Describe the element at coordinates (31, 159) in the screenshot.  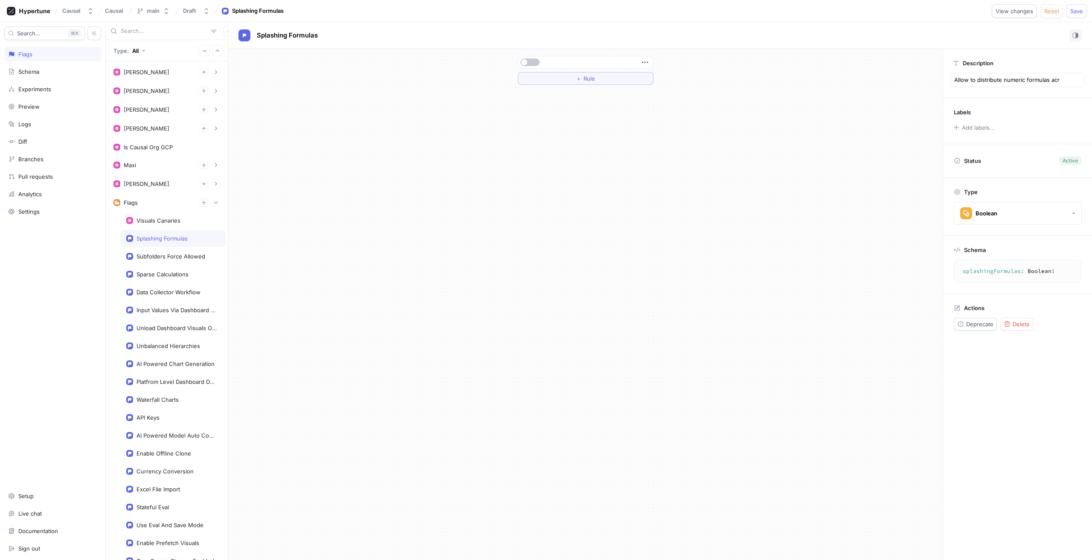
I see `div: Branches` at that location.